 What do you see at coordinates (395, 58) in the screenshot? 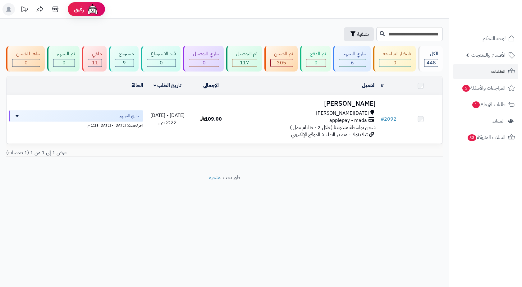
I see `a: بانتظار المراجعة 0` at bounding box center [395, 58].